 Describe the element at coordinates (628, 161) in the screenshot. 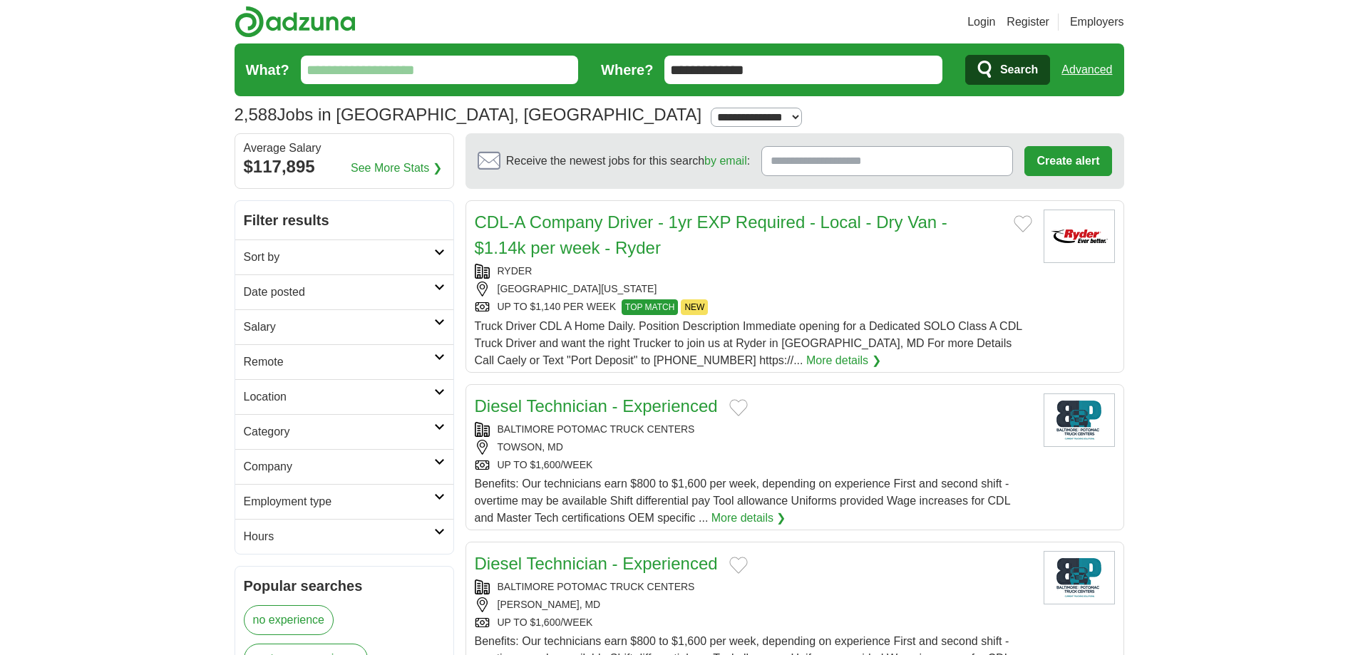

I see `span: Receive the newest jobs for this search :` at that location.